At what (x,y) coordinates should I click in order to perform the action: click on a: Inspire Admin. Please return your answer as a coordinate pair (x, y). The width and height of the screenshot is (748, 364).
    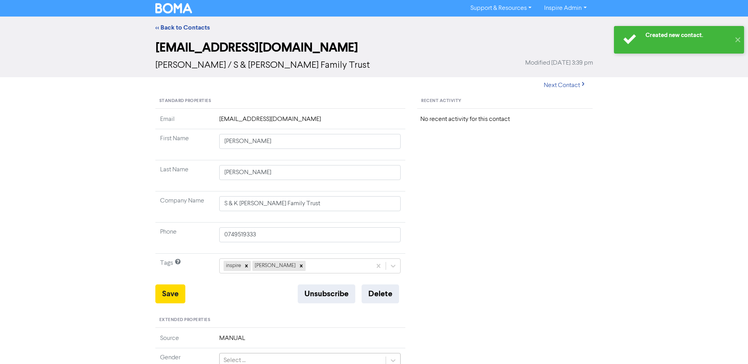
    Looking at the image, I should click on (565, 8).